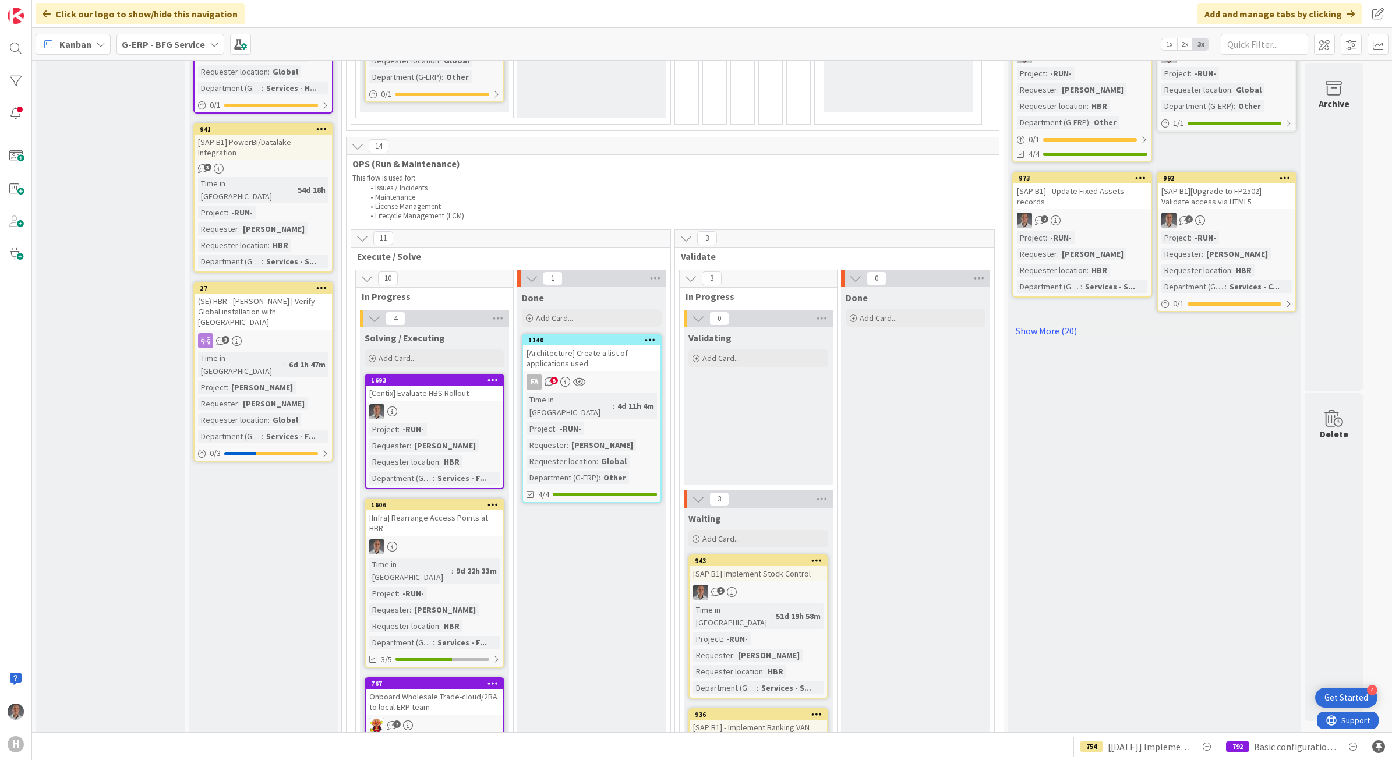 The image size is (1392, 760). I want to click on div: H, so click(16, 744).